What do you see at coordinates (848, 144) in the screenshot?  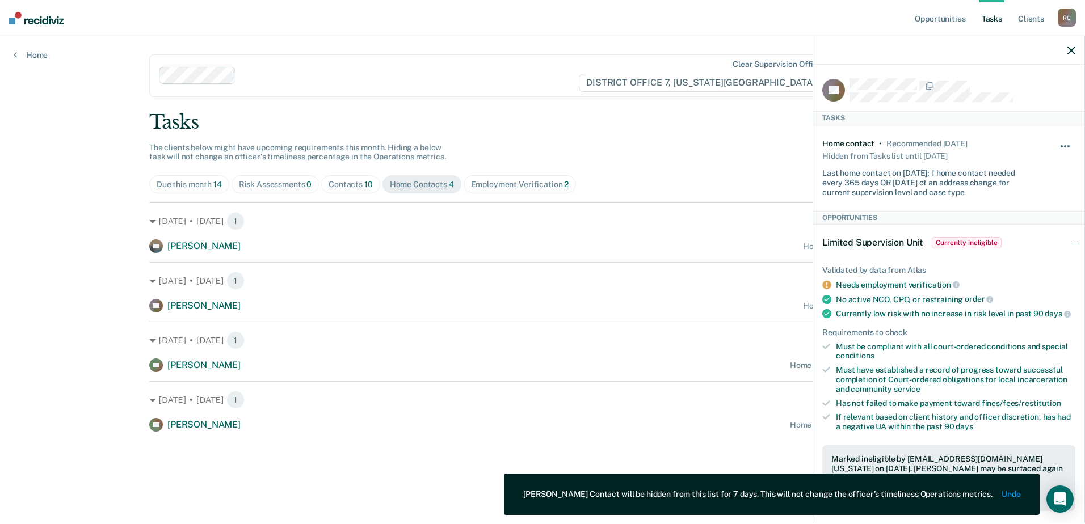 I see `div: Home contact` at bounding box center [848, 144].